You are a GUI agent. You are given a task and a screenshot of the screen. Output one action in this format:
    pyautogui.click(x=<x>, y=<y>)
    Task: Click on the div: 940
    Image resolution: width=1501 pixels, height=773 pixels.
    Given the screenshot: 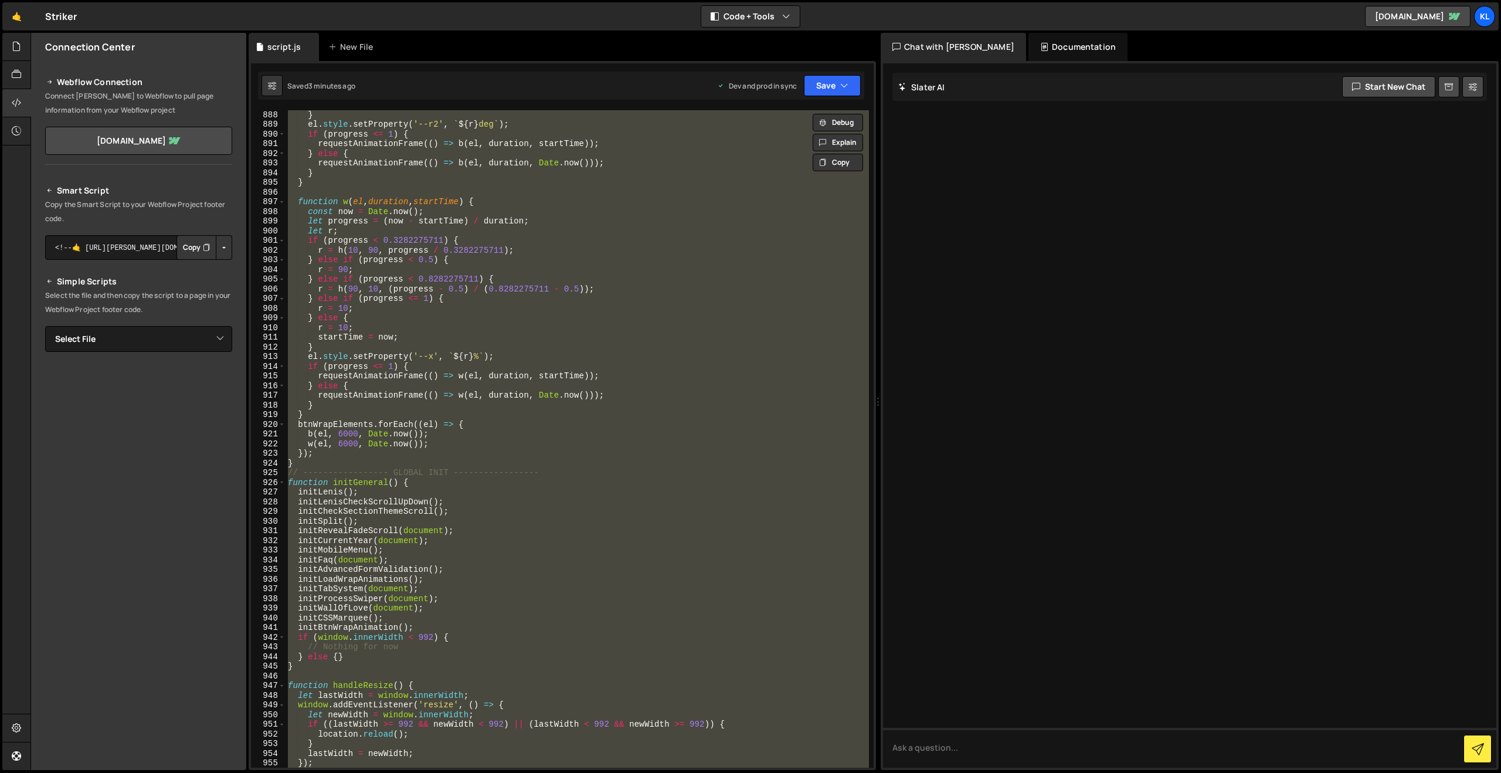 What is the action you would take?
    pyautogui.click(x=268, y=618)
    